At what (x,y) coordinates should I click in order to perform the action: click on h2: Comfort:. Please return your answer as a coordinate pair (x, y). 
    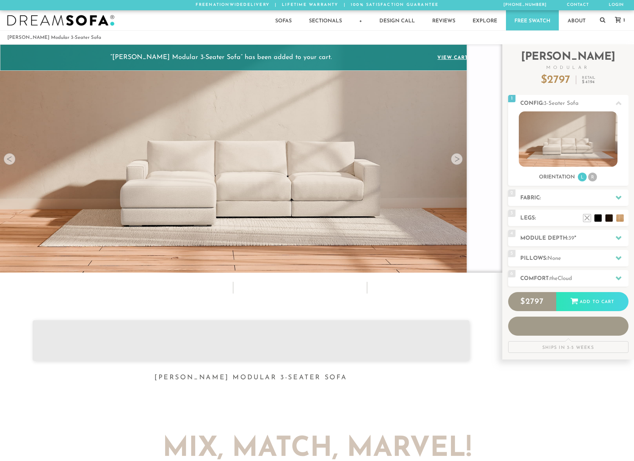
    Looking at the image, I should click on (574, 279).